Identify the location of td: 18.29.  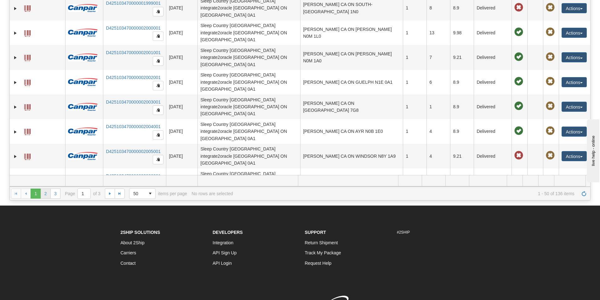
(461, 181).